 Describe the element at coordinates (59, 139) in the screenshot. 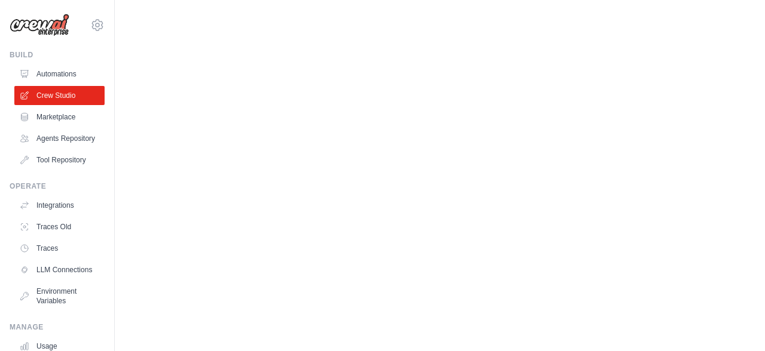

I see `a: Agents Repository` at that location.